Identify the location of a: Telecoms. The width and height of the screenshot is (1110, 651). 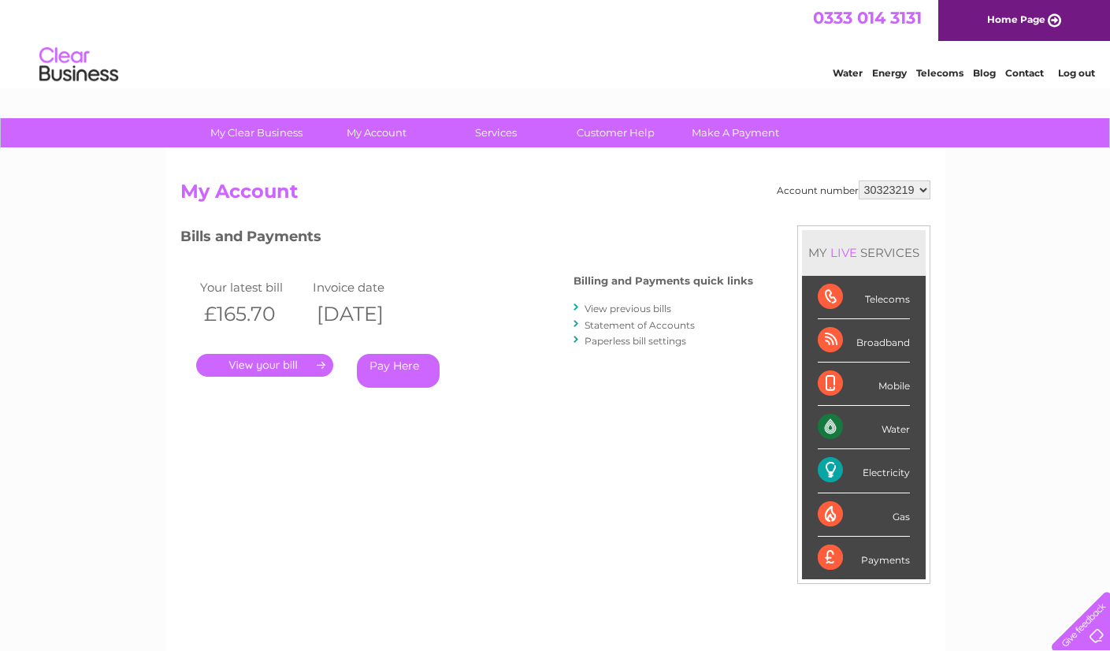
(940, 73).